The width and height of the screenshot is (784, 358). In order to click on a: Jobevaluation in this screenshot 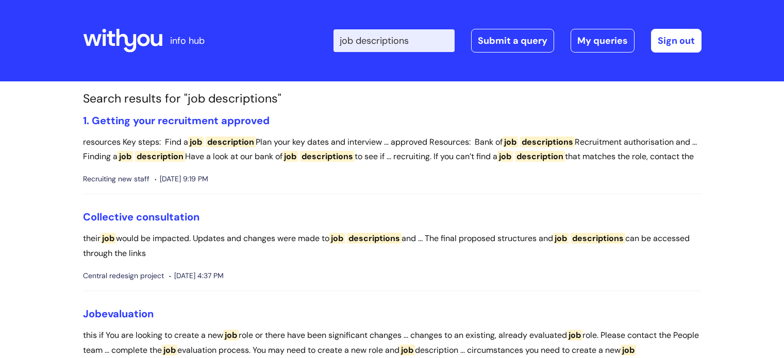, I will do `click(118, 314)`.